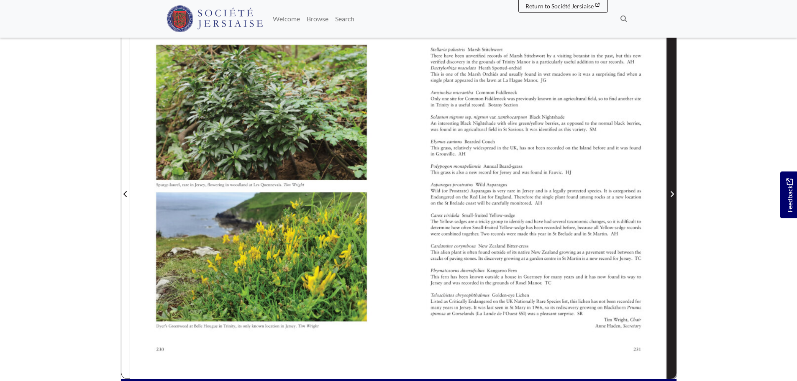  Describe the element at coordinates (789, 195) in the screenshot. I see `a: Would you like to provide feedback?` at that location.